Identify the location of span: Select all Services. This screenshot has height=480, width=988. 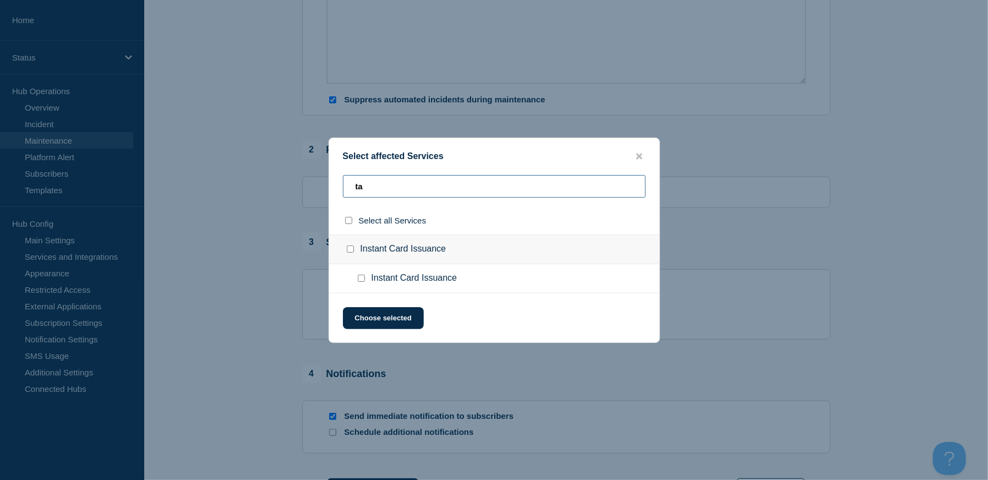
(393, 220).